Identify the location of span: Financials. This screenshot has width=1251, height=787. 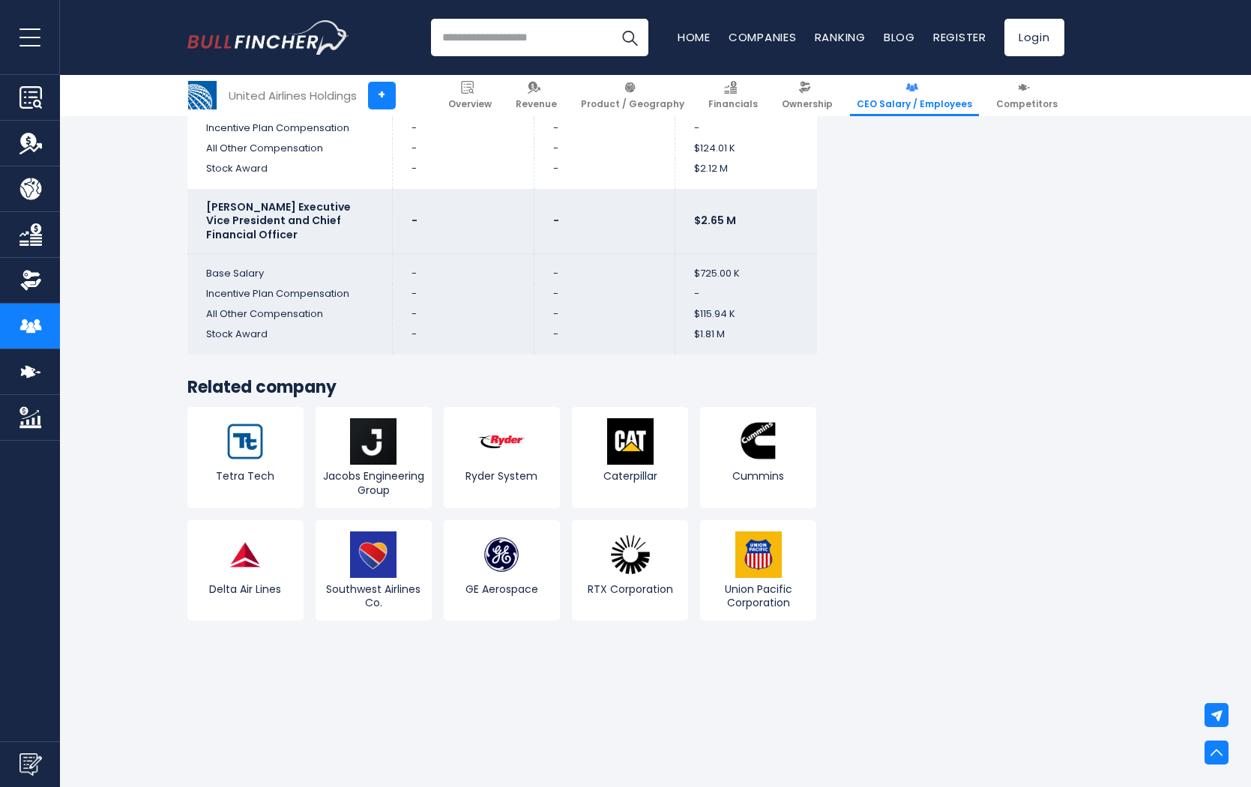
(733, 104).